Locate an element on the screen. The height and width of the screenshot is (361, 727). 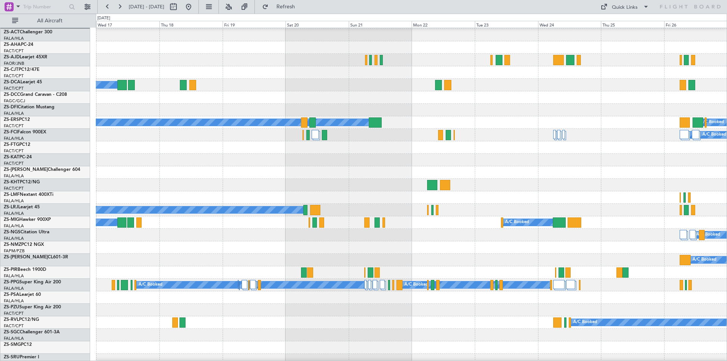
div: Tue 23 is located at coordinates (506, 24).